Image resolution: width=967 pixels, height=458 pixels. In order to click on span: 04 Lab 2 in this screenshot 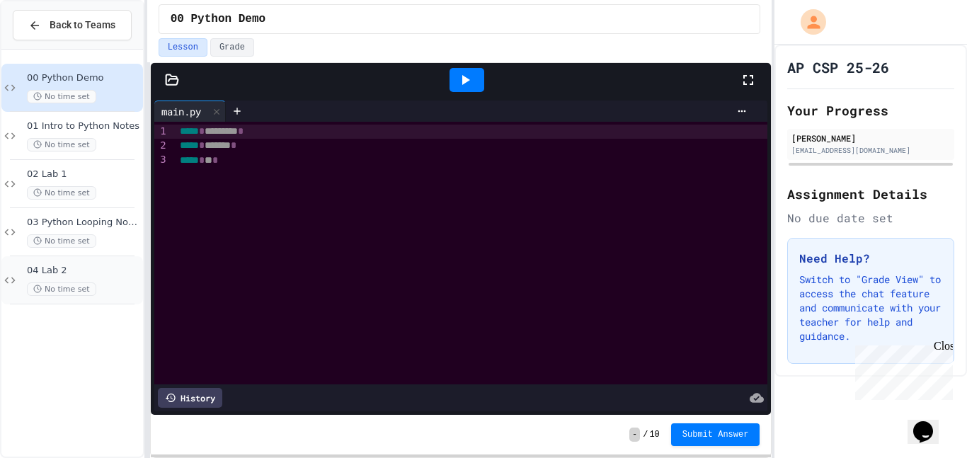, I will do `click(84, 270)`.